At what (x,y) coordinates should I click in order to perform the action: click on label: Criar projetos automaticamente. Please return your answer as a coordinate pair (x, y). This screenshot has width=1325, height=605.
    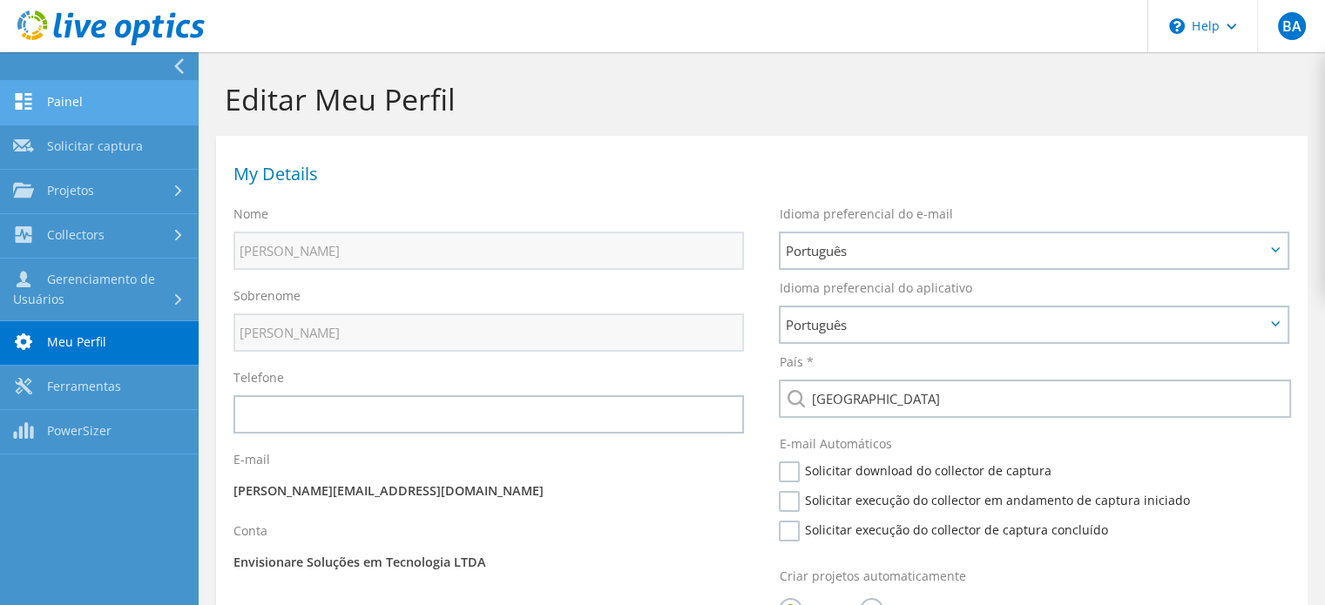
    Looking at the image, I should click on (872, 577).